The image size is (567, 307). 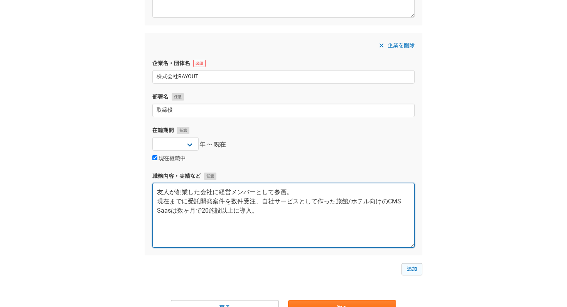 What do you see at coordinates (283, 110) in the screenshot?
I see `input: 開発2部` at bounding box center [283, 110].